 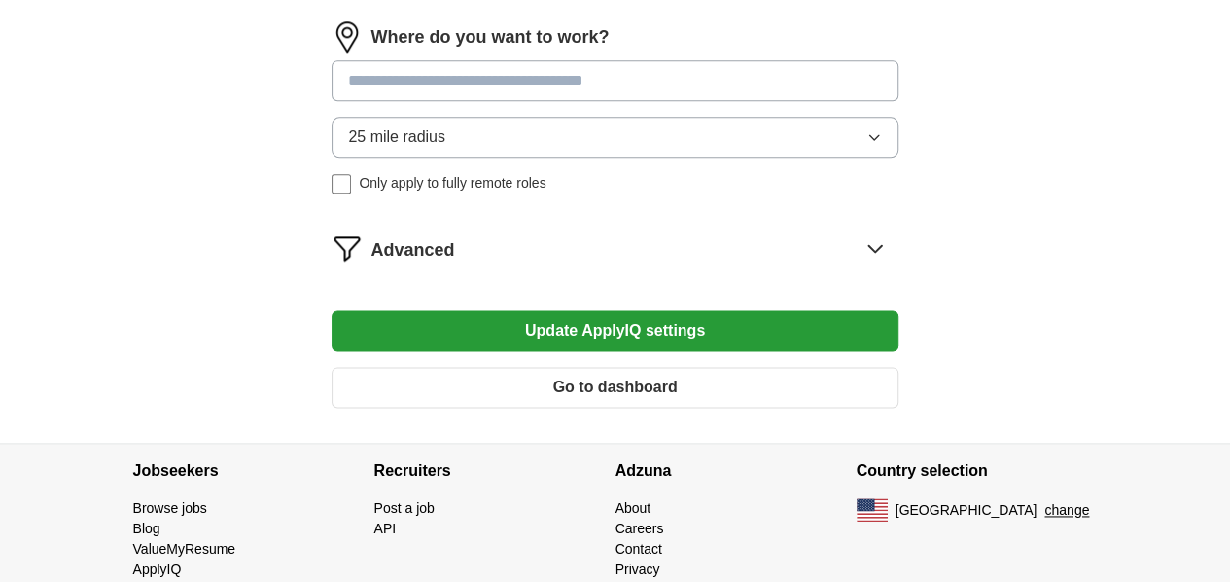 I want to click on a: API, so click(x=385, y=528).